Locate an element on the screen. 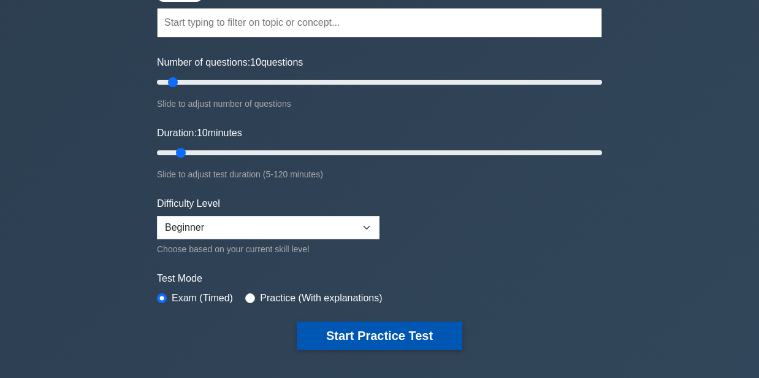 The image size is (759, 378). label: Practice (With explanations) is located at coordinates (321, 298).